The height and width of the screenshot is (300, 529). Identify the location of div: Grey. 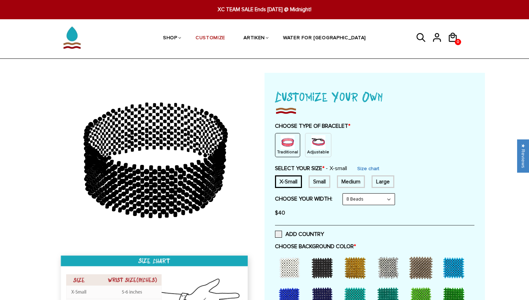
(422, 267).